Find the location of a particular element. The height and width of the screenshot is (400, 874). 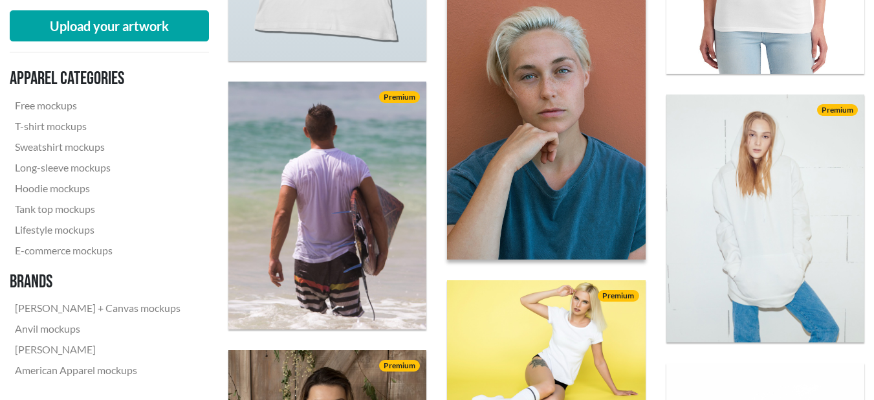

a: Free mockups is located at coordinates (98, 105).